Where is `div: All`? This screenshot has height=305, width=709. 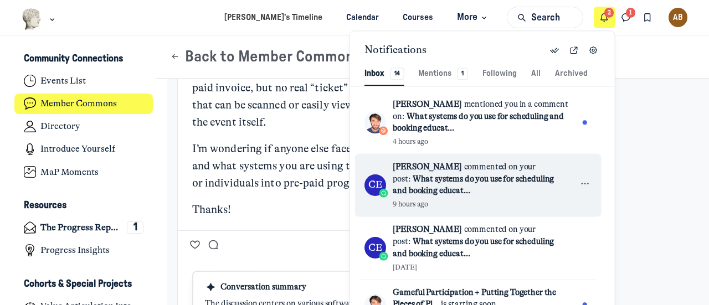
div: All is located at coordinates (535, 74).